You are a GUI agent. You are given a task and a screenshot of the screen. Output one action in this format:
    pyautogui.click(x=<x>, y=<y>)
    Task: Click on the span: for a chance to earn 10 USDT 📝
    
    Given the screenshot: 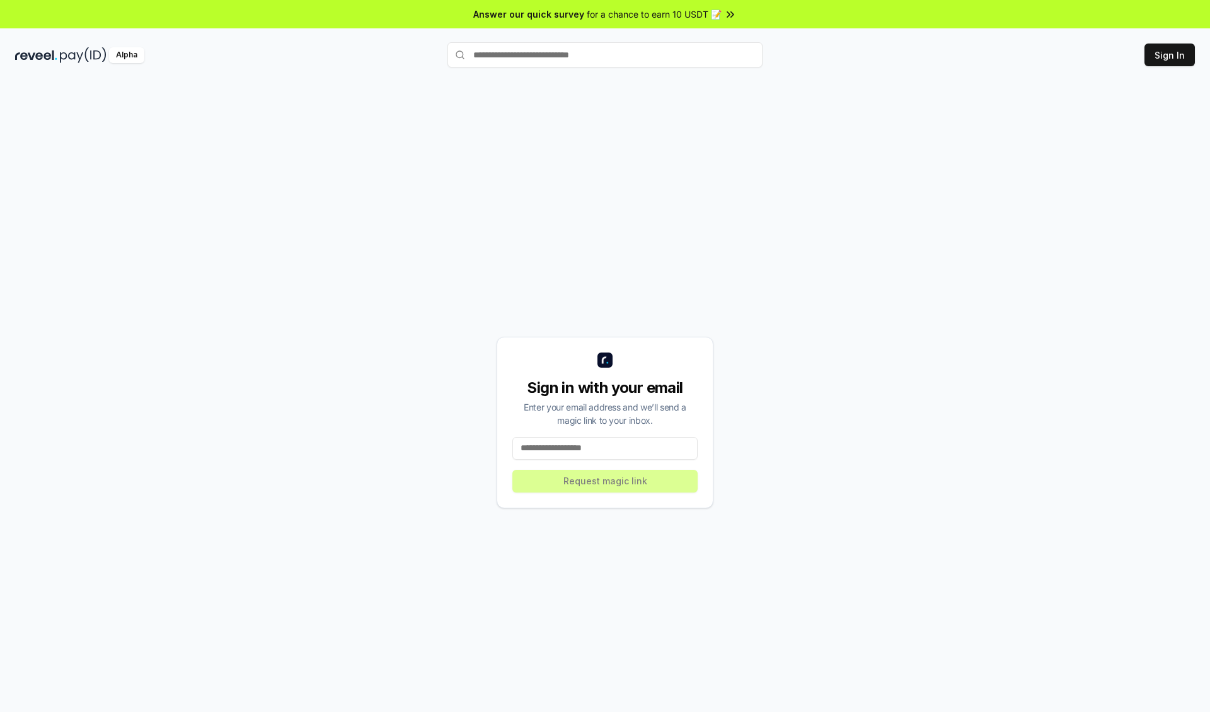 What is the action you would take?
    pyautogui.click(x=654, y=14)
    